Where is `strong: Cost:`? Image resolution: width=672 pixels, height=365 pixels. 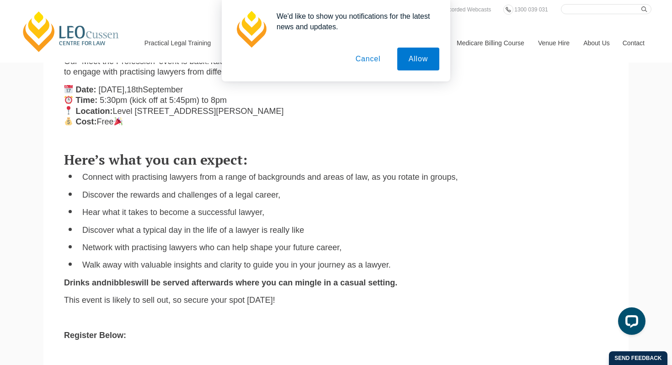 strong: Cost: is located at coordinates (86, 122).